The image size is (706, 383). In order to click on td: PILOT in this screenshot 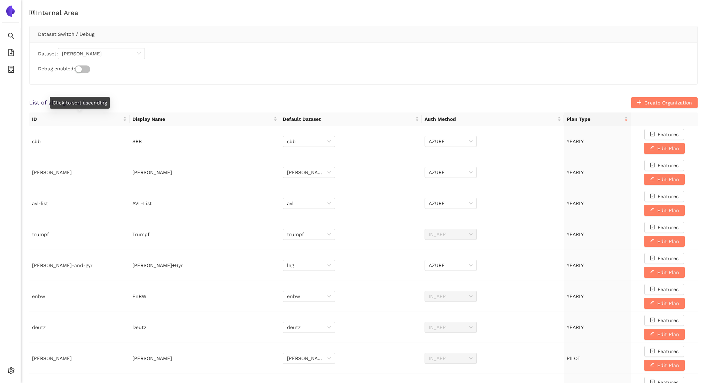, I will do `click(597, 358)`.